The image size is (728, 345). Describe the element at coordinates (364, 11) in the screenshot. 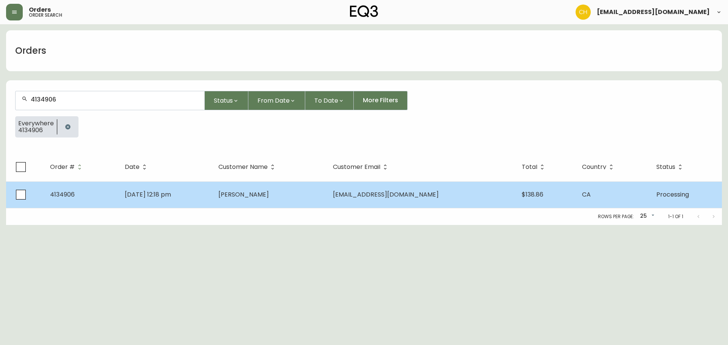

I see `img: logo` at that location.